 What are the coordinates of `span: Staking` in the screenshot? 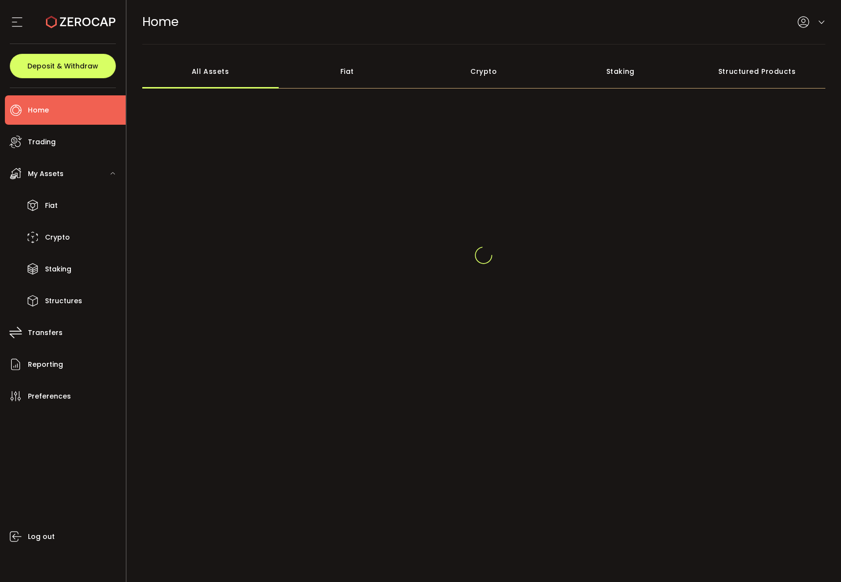 It's located at (58, 269).